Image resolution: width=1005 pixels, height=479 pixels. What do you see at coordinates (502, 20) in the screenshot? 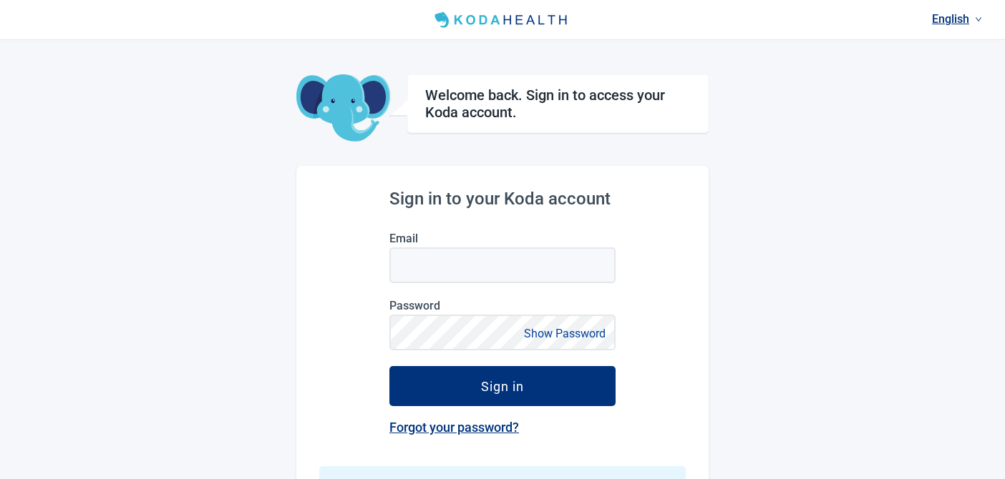
I see `img: Koda Health` at bounding box center [502, 20].